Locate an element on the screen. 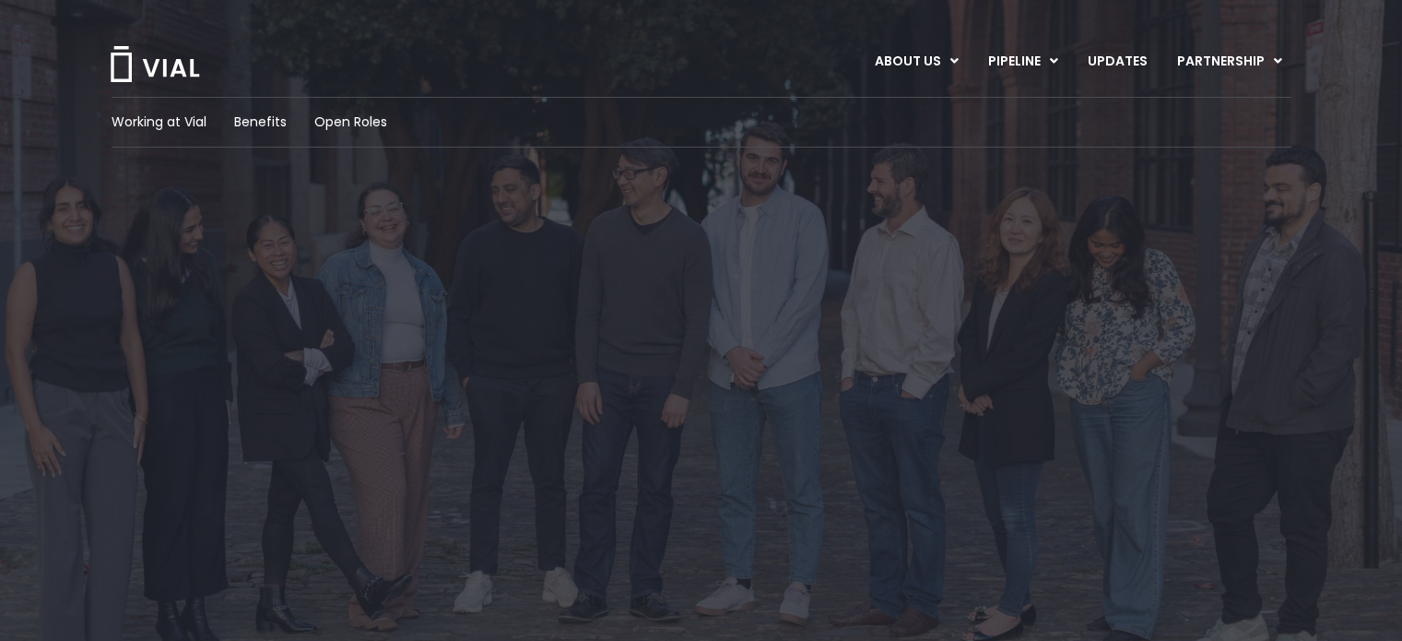 The image size is (1402, 641). a: Working at Vial is located at coordinates (159, 122).